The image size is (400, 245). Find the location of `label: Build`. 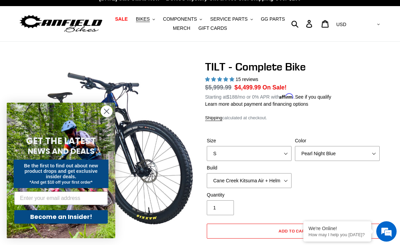

label: Build is located at coordinates (249, 168).